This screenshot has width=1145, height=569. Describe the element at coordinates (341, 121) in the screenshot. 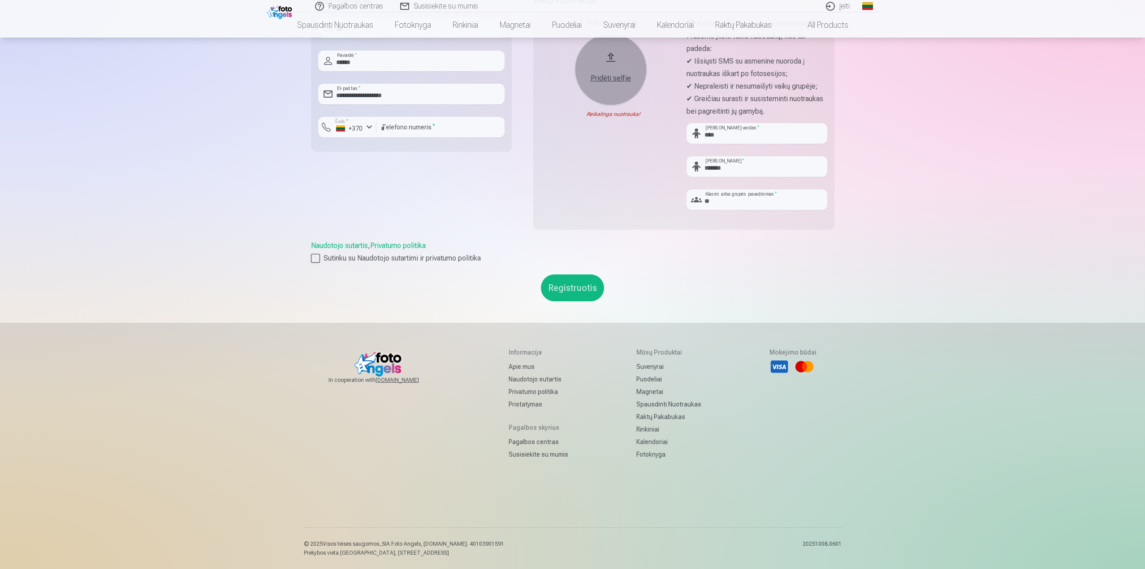

I see `label: Šalis` at that location.